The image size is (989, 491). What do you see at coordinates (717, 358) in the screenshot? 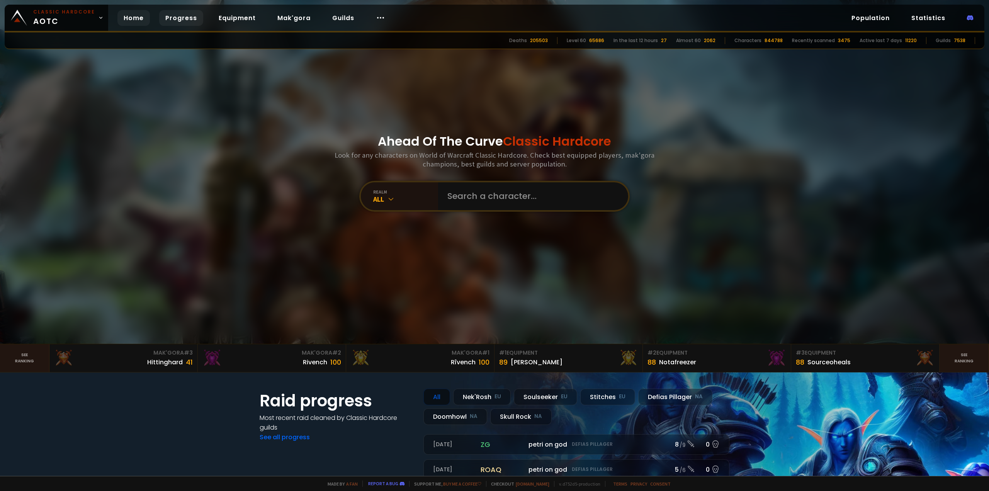
I see `a: #2Equipment88Notafreezer` at bounding box center [717, 358].